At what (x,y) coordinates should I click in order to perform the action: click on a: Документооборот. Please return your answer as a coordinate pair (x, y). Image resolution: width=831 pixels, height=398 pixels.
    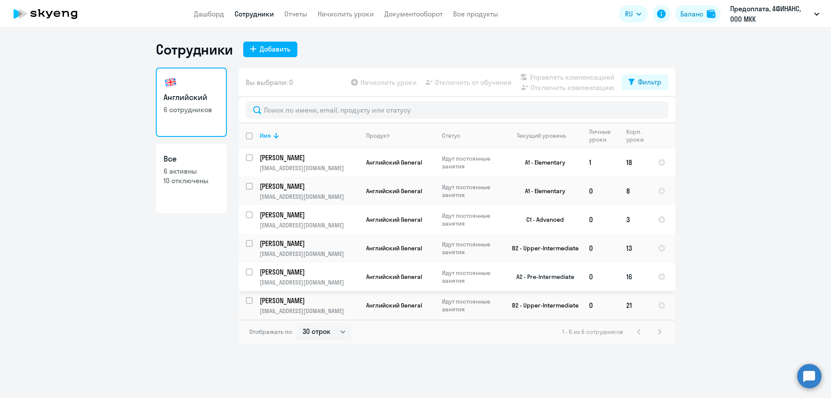
    Looking at the image, I should click on (413, 14).